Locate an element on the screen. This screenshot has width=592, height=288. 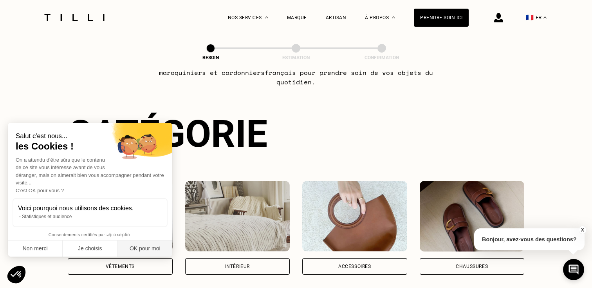
p: Bonjour, avez-vous des questions? is located at coordinates (530, 239).